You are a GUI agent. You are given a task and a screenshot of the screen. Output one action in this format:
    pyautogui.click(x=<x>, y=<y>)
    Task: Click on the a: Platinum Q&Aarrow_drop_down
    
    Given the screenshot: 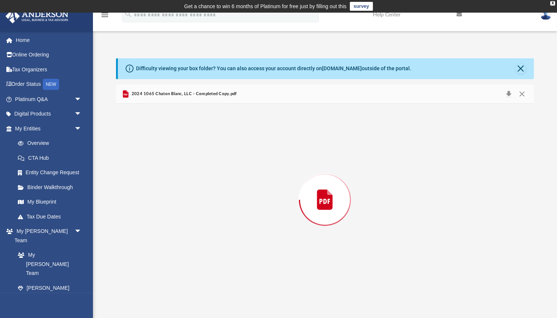 What is the action you would take?
    pyautogui.click(x=49, y=99)
    